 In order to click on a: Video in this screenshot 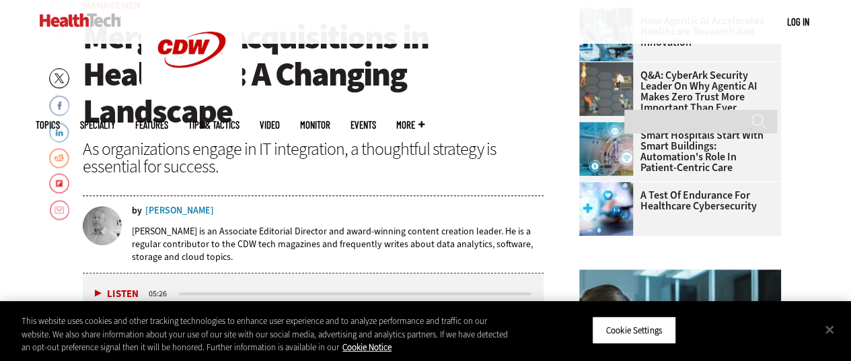, I will do `click(270, 124)`.